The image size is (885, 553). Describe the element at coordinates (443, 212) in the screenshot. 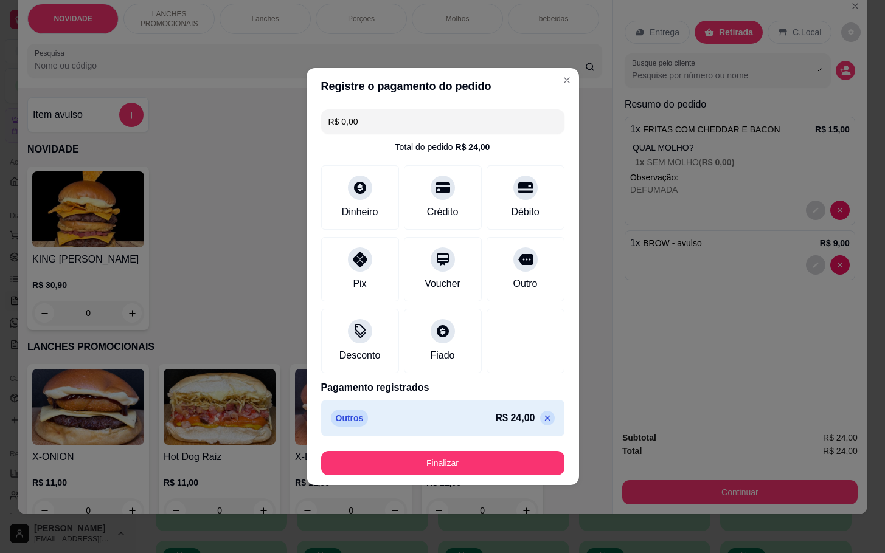

I see `div: Crédito` at that location.